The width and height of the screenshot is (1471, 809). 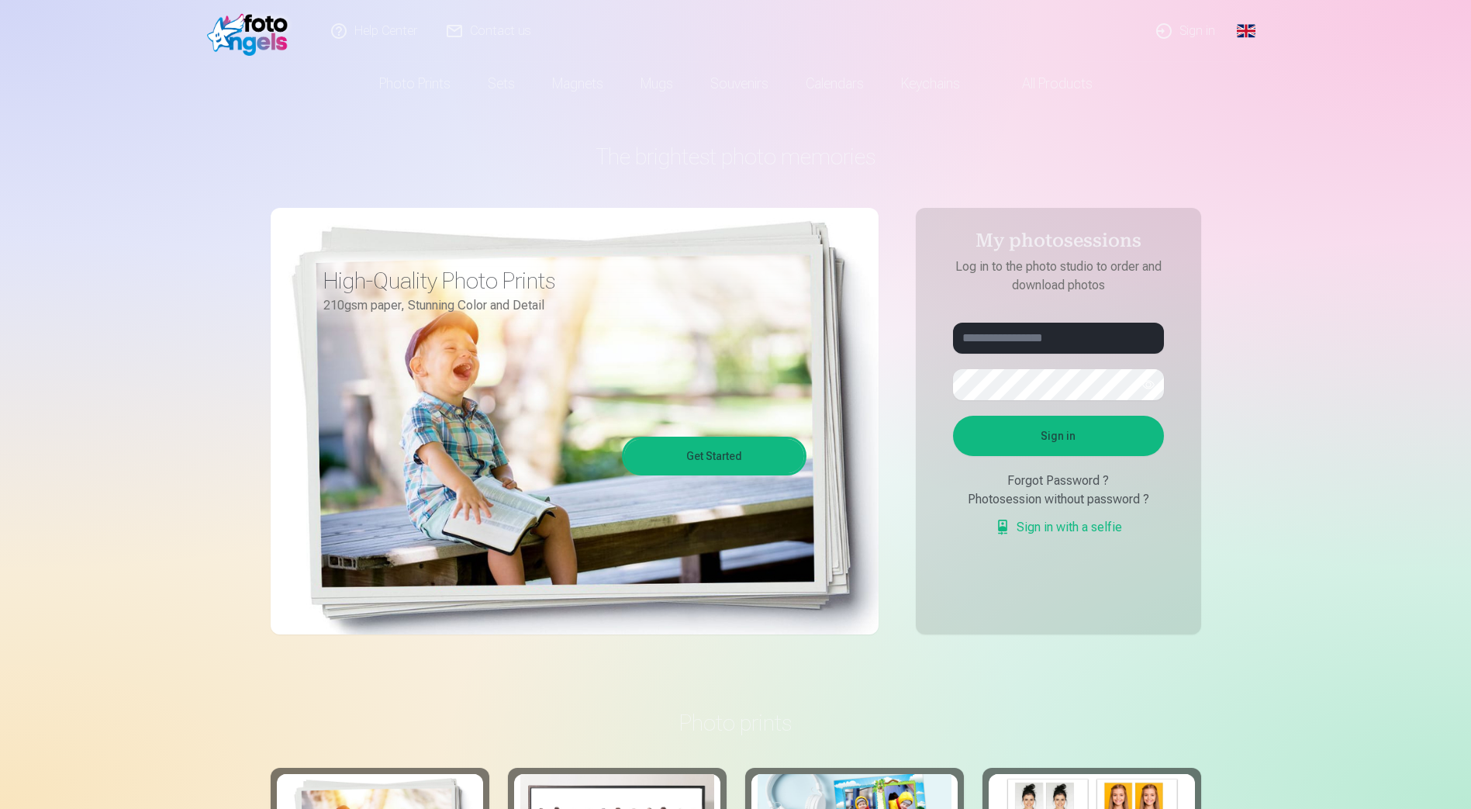 What do you see at coordinates (415, 84) in the screenshot?
I see `a: Photo prints` at bounding box center [415, 84].